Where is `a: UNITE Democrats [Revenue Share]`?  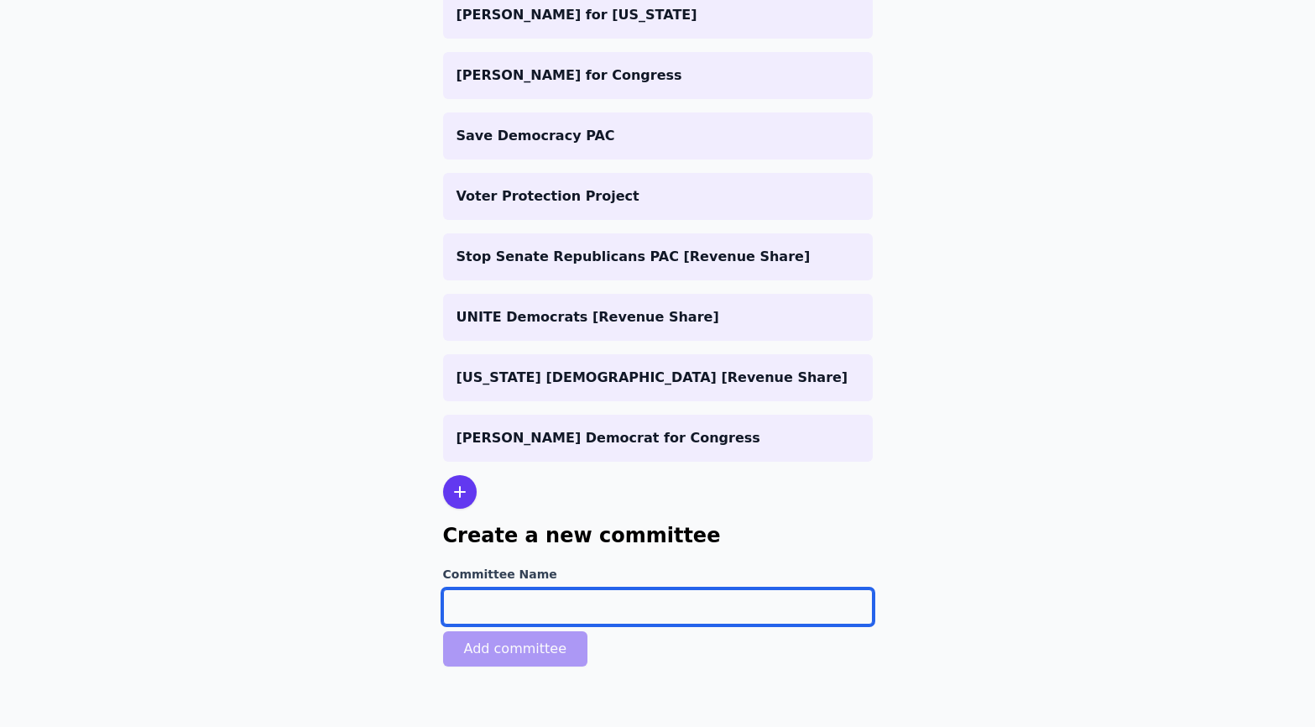 a: UNITE Democrats [Revenue Share] is located at coordinates (658, 317).